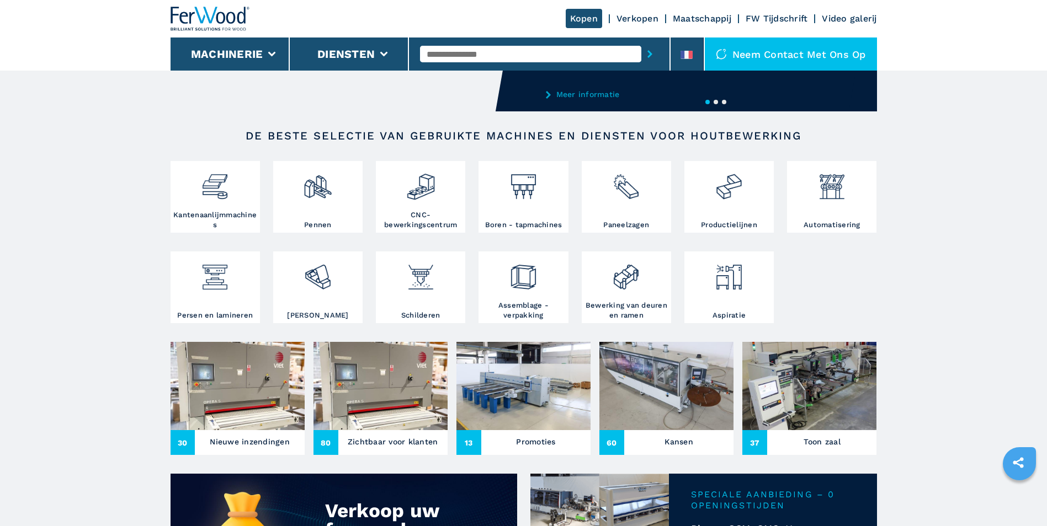  I want to click on a: CNC-bewerkingscentrum, so click(420, 197).